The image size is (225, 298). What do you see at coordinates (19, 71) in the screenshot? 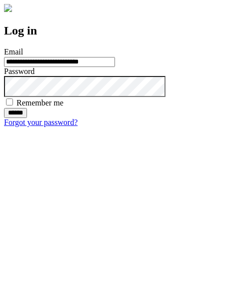
I see `label: Password` at bounding box center [19, 71].